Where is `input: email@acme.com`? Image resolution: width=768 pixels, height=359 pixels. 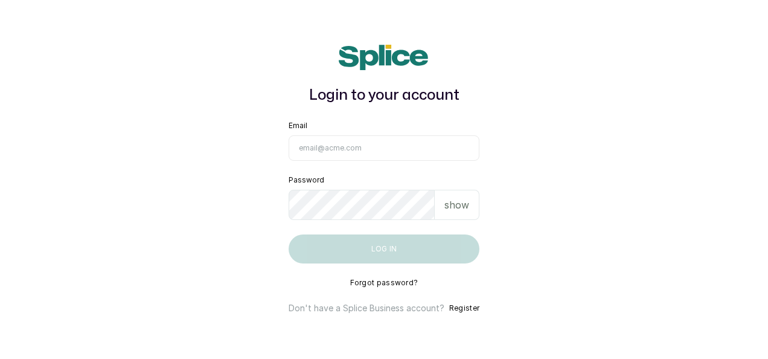
input: email@acme.com is located at coordinates (384, 148).